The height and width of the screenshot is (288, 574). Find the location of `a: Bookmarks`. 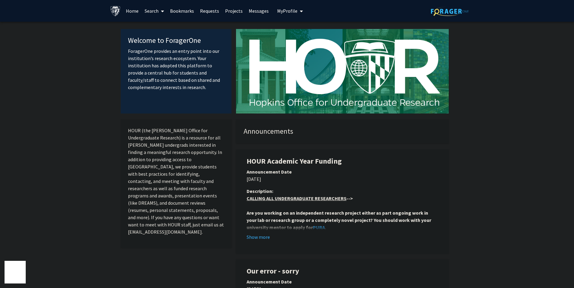

a: Bookmarks is located at coordinates (182, 11).